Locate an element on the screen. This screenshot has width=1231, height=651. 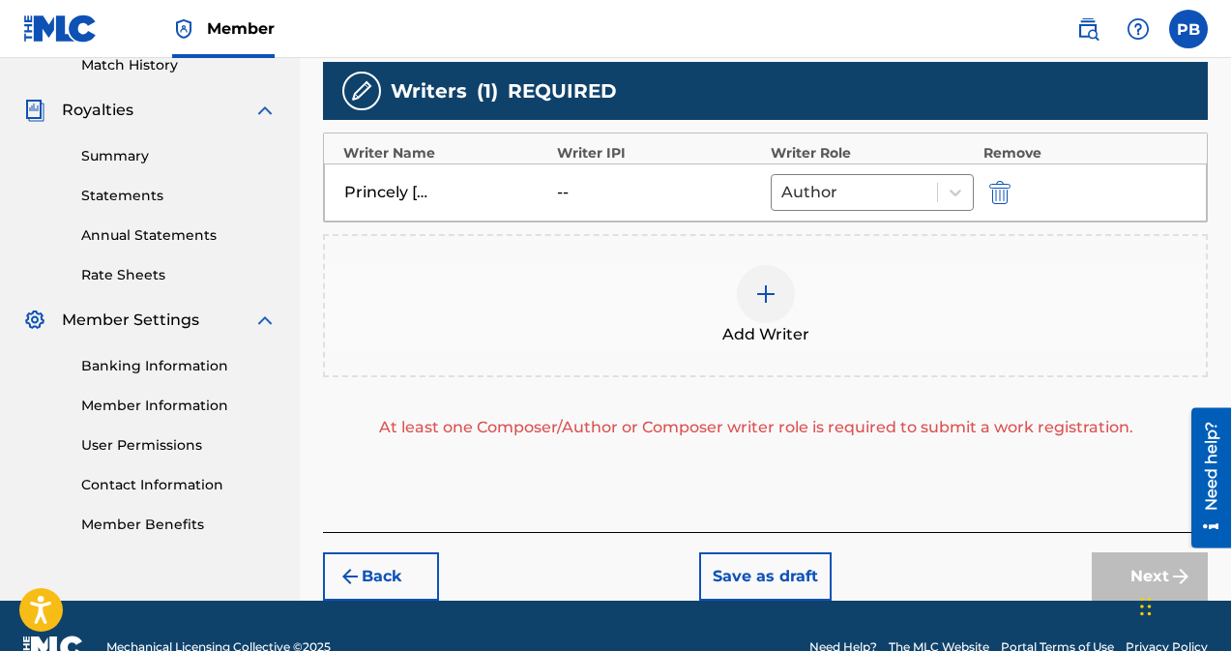
img: add is located at coordinates (766, 294).